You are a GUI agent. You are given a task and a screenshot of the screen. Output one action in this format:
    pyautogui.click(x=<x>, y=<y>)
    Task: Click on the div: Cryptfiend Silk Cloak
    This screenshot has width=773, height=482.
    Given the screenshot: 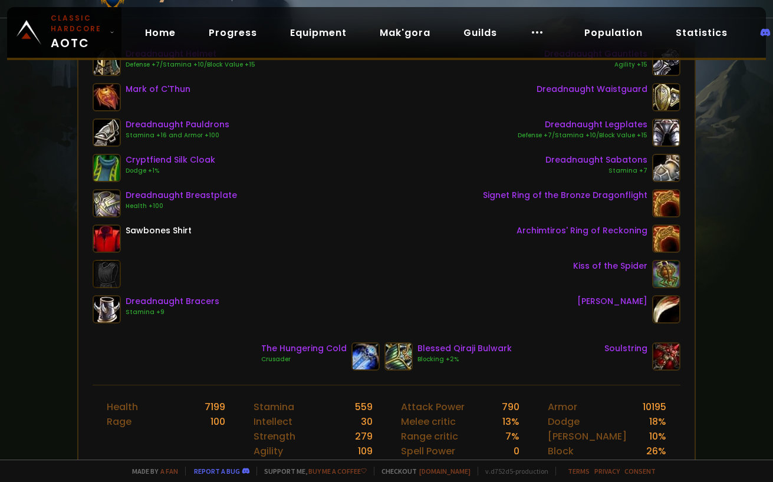 What is the action you would take?
    pyautogui.click(x=170, y=160)
    